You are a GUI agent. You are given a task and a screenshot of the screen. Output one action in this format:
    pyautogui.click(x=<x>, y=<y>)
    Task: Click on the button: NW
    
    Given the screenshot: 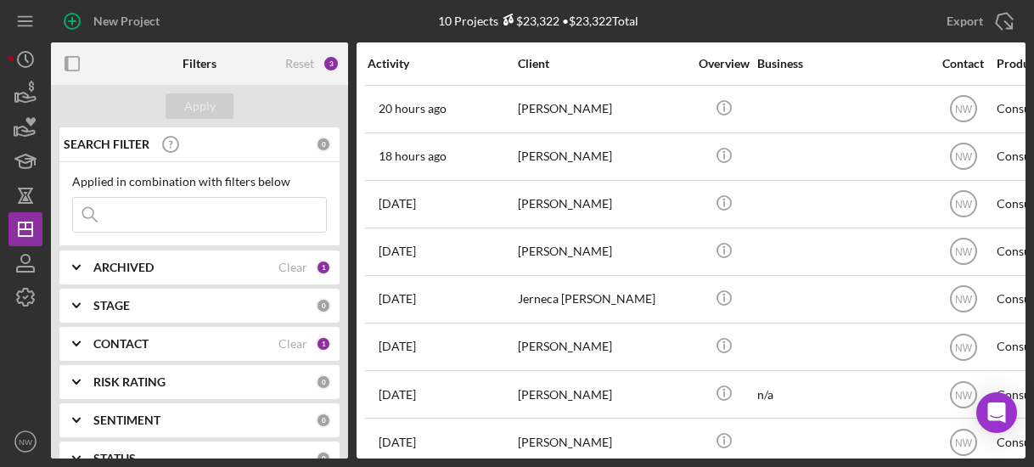 What is the action you would take?
    pyautogui.click(x=25, y=441)
    